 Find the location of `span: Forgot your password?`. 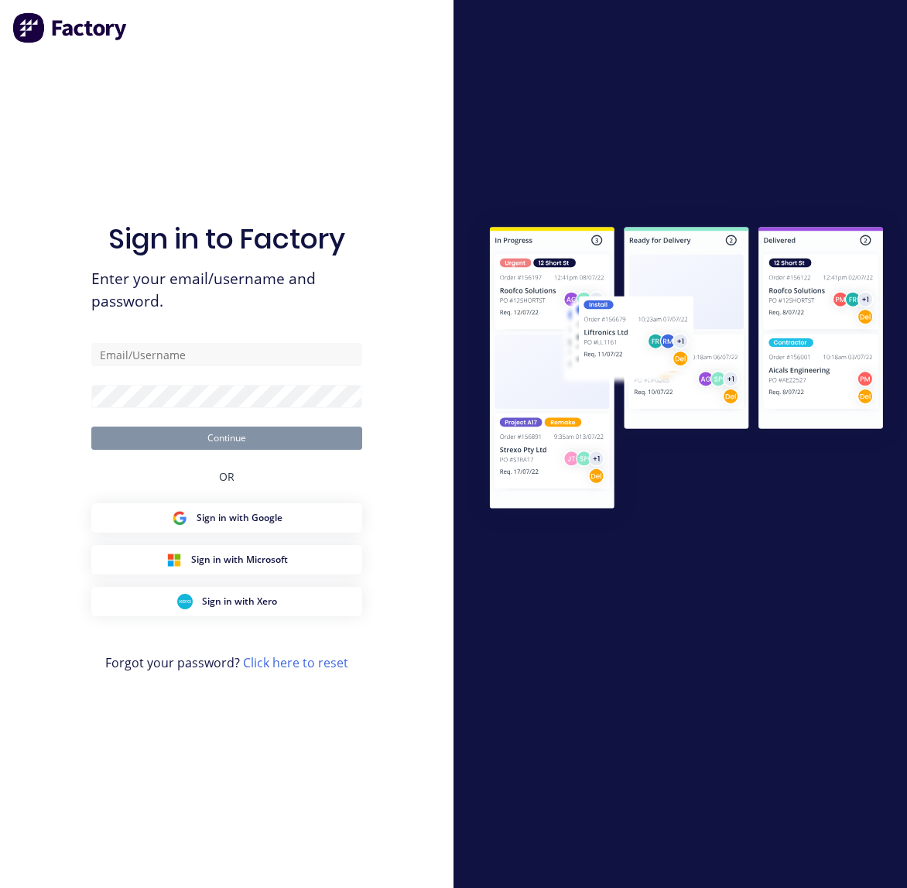

span: Forgot your password? is located at coordinates (227, 662).